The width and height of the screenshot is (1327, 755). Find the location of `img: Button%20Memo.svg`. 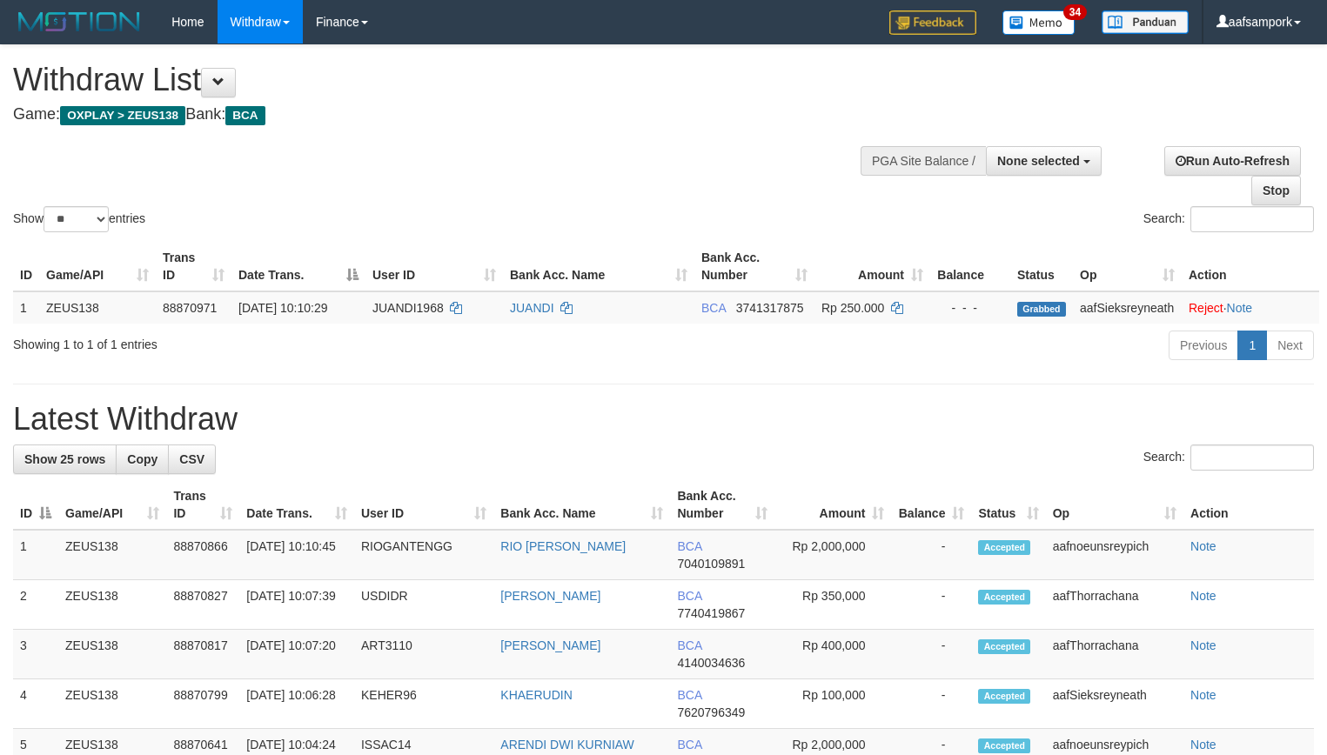

img: Button%20Memo.svg is located at coordinates (1039, 23).